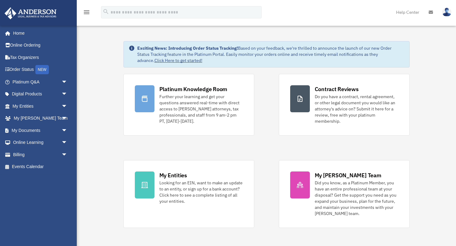 Image resolution: width=456 pixels, height=246 pixels. Describe the element at coordinates (336, 89) in the screenshot. I see `div: Contract Reviews` at that location.